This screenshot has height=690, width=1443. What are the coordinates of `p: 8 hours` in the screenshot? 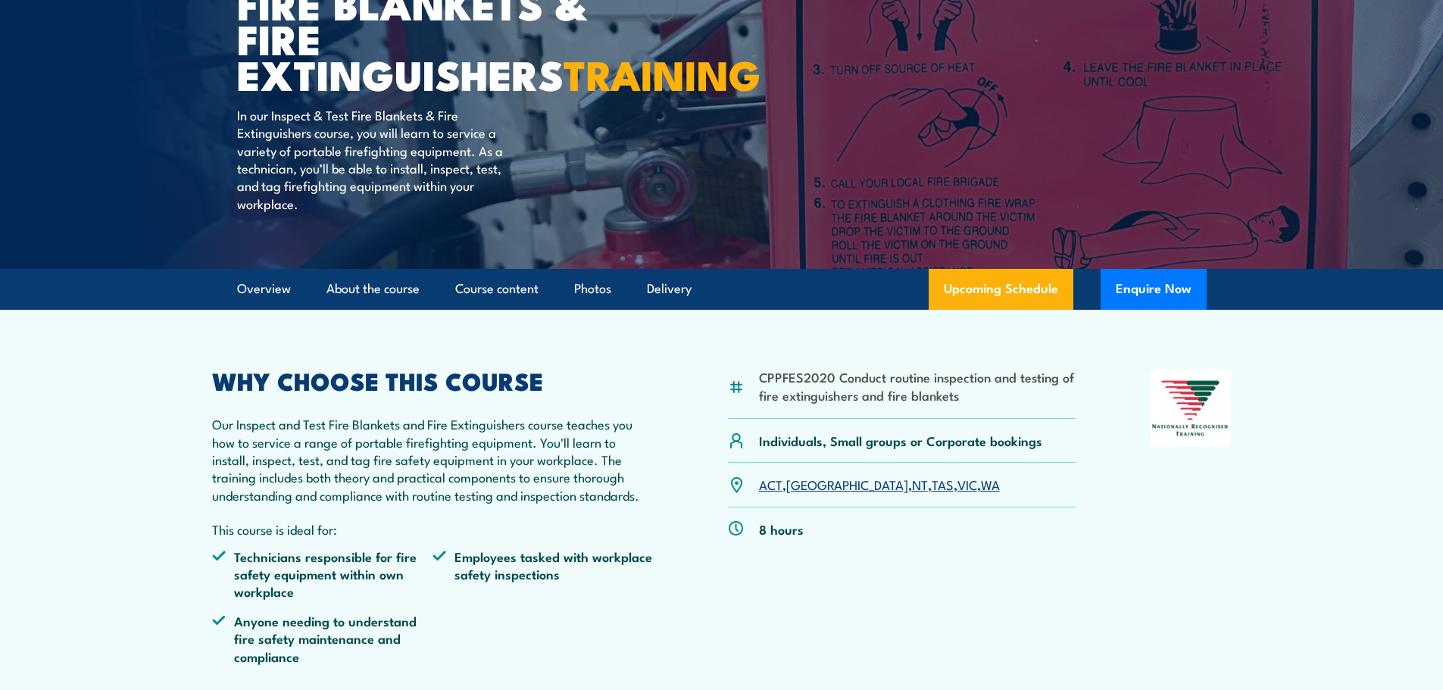 It's located at (781, 529).